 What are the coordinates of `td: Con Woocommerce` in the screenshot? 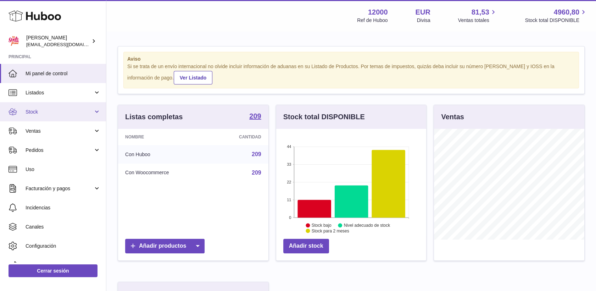 It's located at (164, 173).